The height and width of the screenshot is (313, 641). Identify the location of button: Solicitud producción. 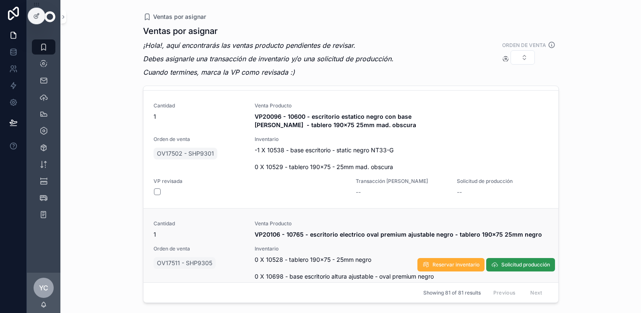
(520, 265).